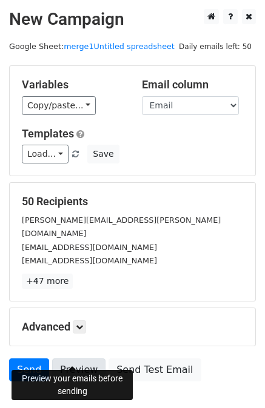  Describe the element at coordinates (132, 327) in the screenshot. I see `h5: Advanced` at that location.